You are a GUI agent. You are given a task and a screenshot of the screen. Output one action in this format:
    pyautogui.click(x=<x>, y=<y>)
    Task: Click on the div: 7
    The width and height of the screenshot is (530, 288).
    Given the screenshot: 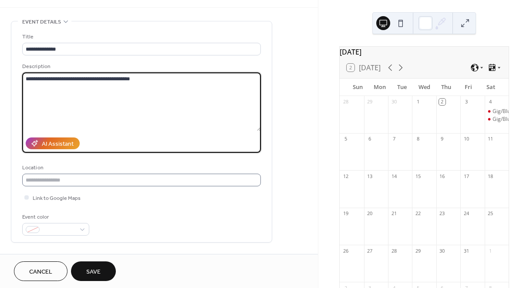 What is the action you would take?
    pyautogui.click(x=394, y=139)
    